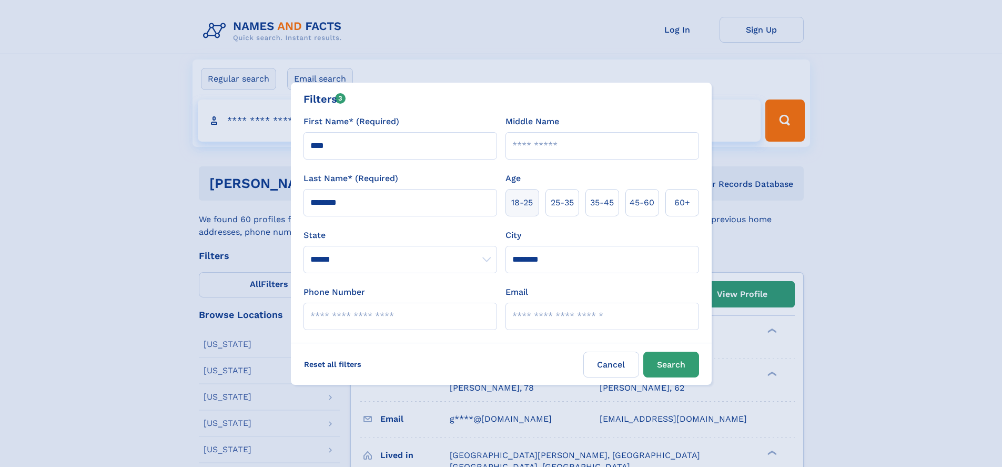  What do you see at coordinates (325, 99) in the screenshot?
I see `div: Filters` at bounding box center [325, 99].